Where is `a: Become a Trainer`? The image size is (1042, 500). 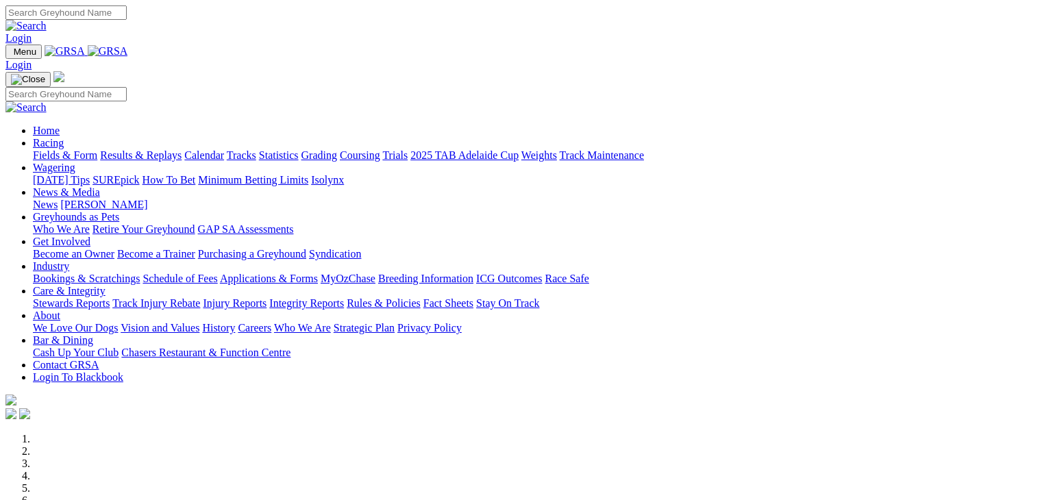
a: Become a Trainer is located at coordinates (156, 253).